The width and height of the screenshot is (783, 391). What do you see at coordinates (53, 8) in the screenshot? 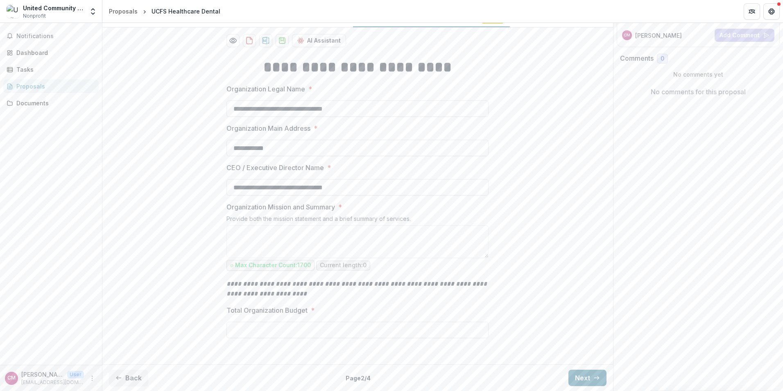
I see `div: United Community and Family Services` at bounding box center [53, 8].